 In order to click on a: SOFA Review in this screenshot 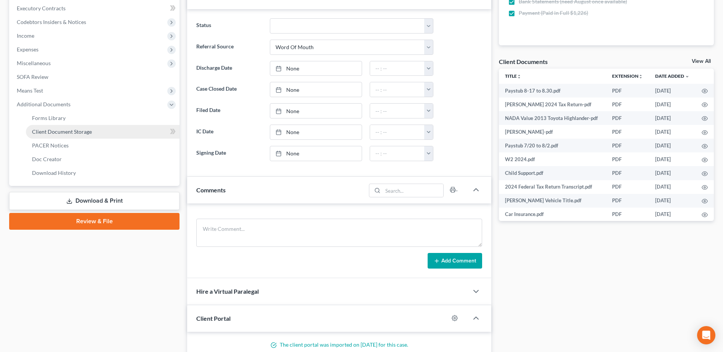, I will do `click(95, 77)`.